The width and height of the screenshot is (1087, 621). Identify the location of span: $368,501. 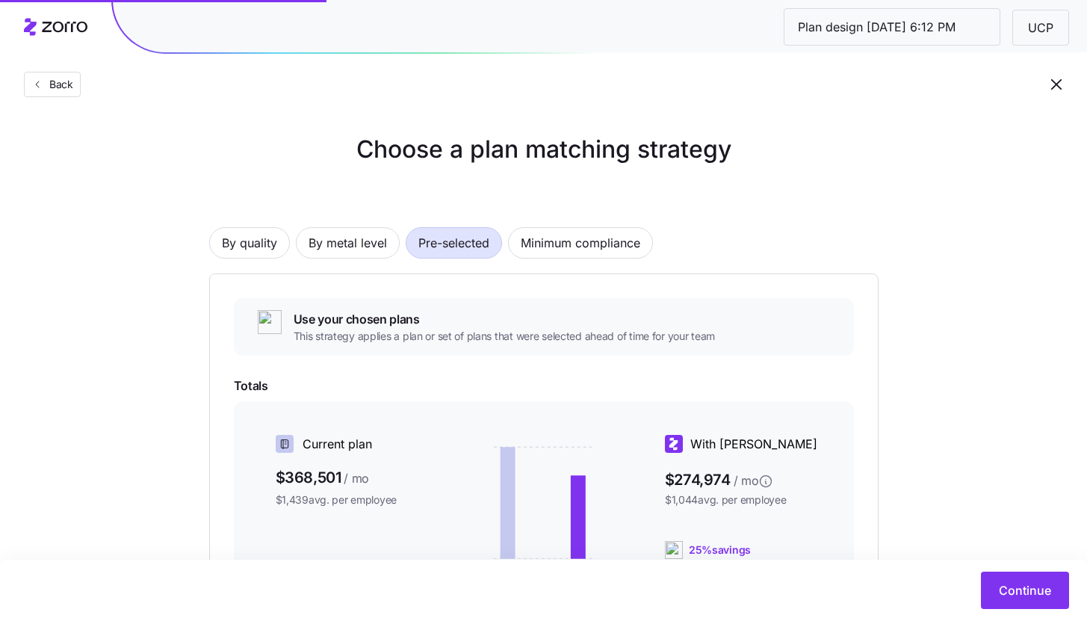
(358, 478).